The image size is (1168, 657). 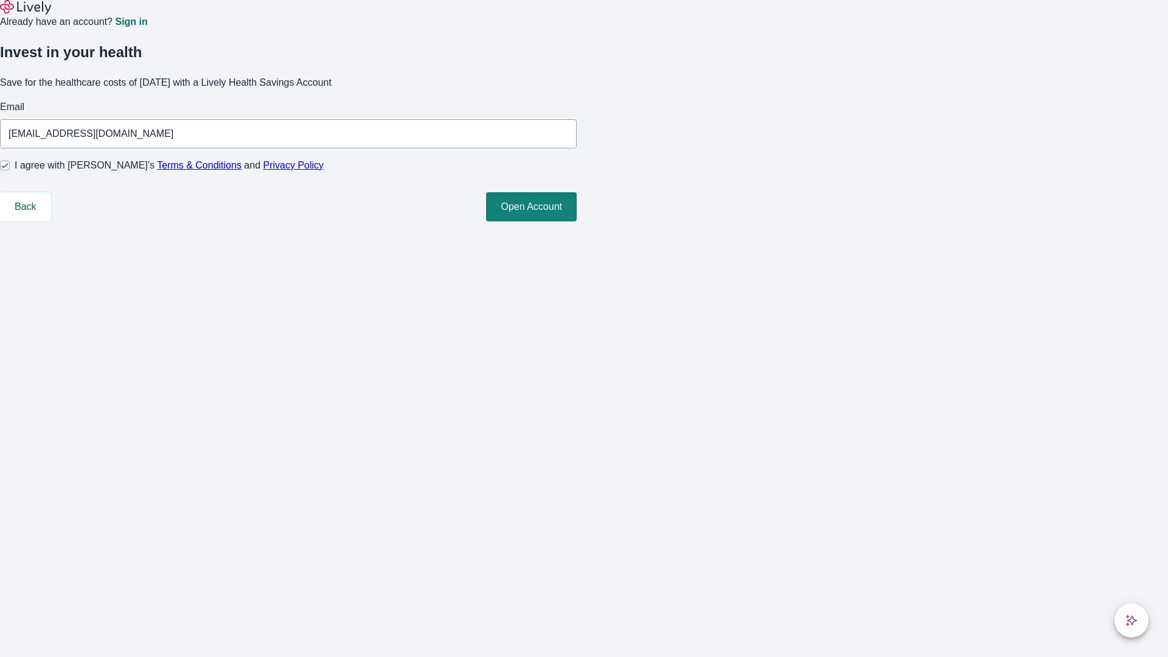 What do you see at coordinates (531, 207) in the screenshot?
I see `button: Open Account` at bounding box center [531, 207].